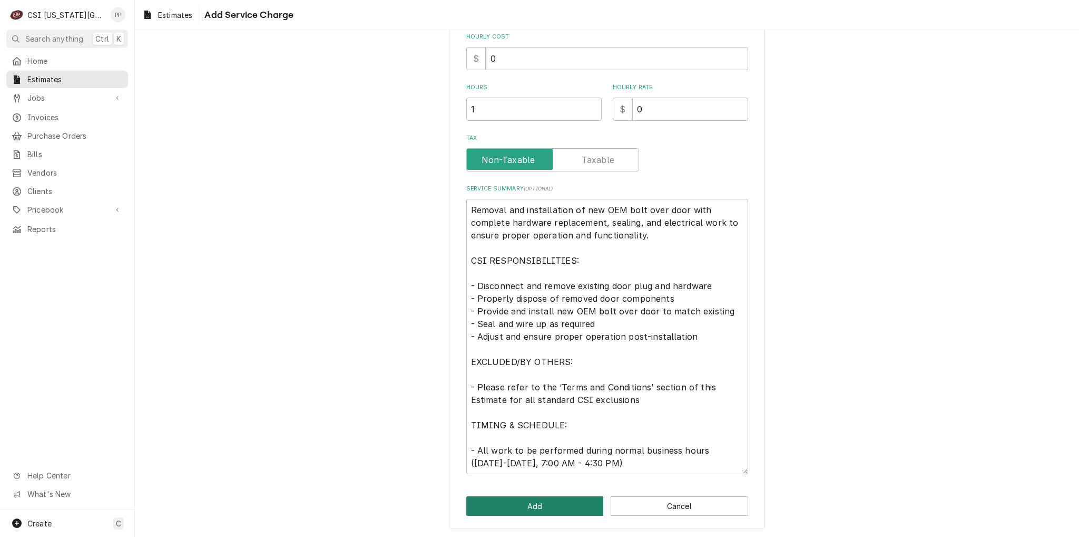  Describe the element at coordinates (247, 15) in the screenshot. I see `span: Add Service Charge` at that location.